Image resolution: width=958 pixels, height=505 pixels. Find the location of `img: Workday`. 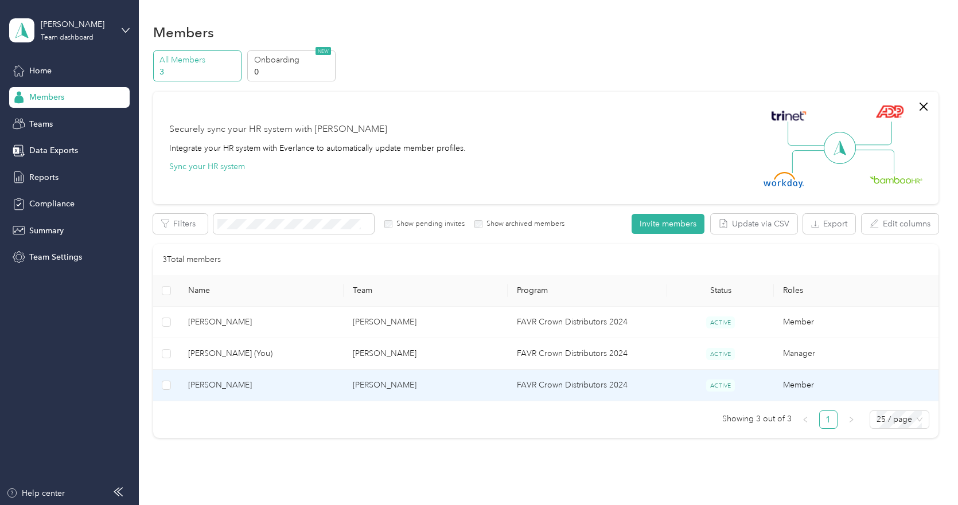

img: Workday is located at coordinates (783, 180).